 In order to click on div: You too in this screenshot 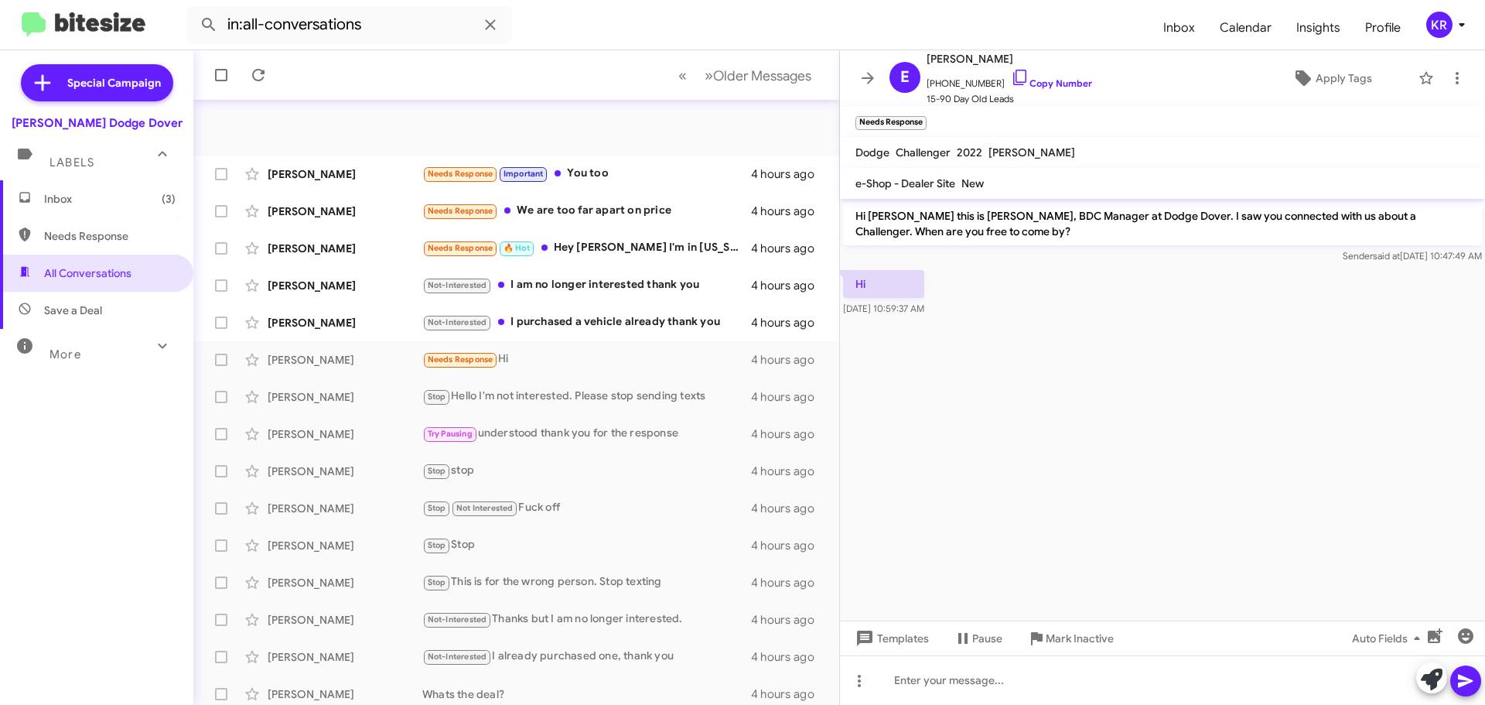, I will do `click(586, 173)`.